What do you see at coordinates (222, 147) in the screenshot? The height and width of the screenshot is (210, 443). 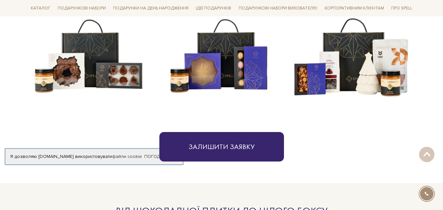 I see `button: Залишити заявку` at bounding box center [222, 147].